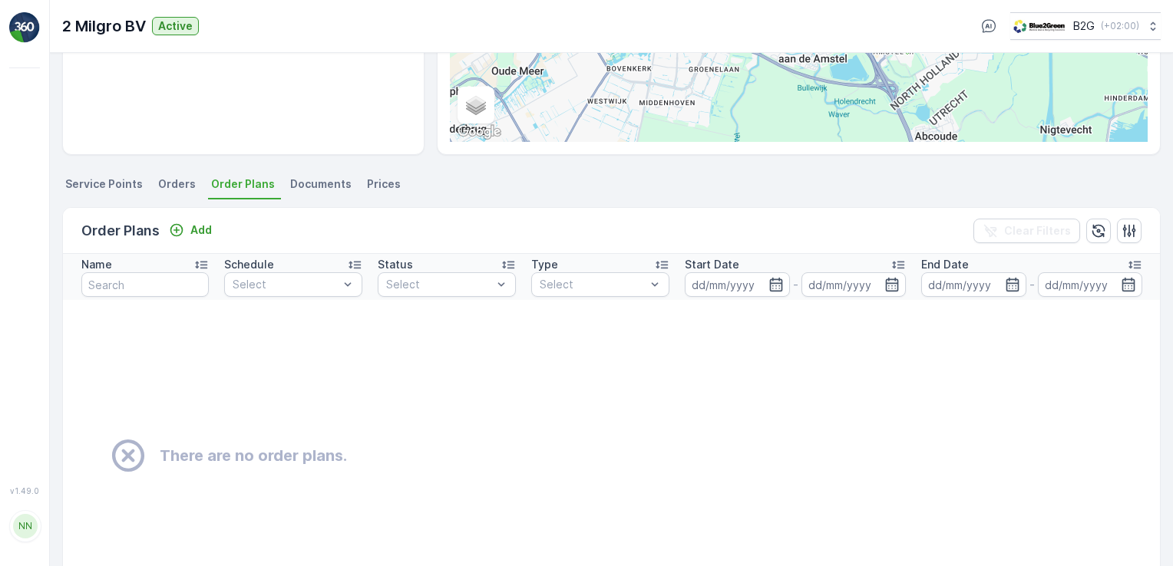 The image size is (1173, 566). Describe the element at coordinates (25, 491) in the screenshot. I see `span: v 1.49.0` at that location.